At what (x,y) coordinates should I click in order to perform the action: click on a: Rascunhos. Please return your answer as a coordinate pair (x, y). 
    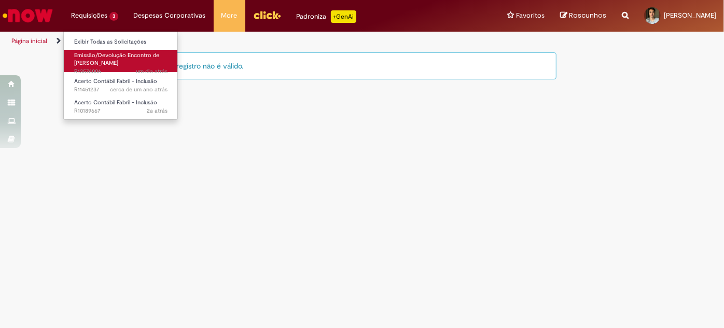
    Looking at the image, I should click on (583, 16).